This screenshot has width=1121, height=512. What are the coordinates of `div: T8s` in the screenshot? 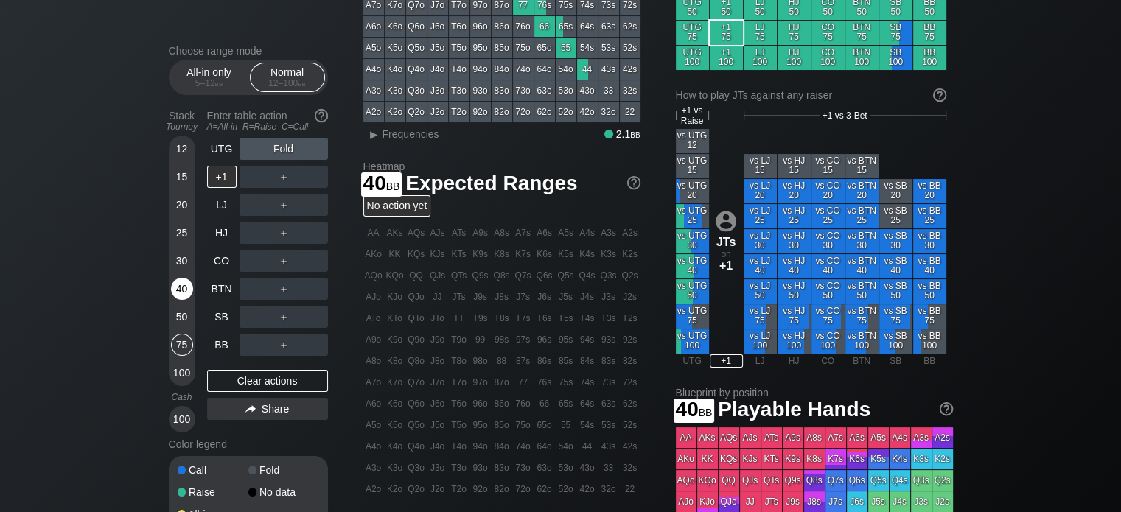 It's located at (502, 318).